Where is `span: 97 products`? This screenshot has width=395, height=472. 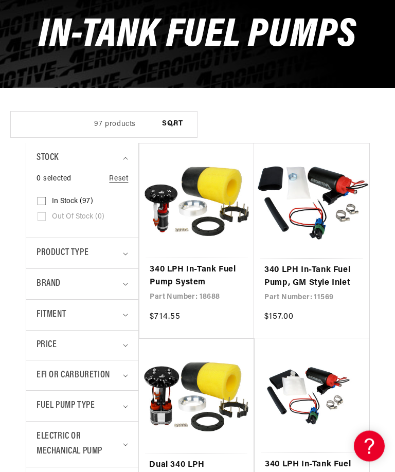
span: 97 products is located at coordinates (115, 124).